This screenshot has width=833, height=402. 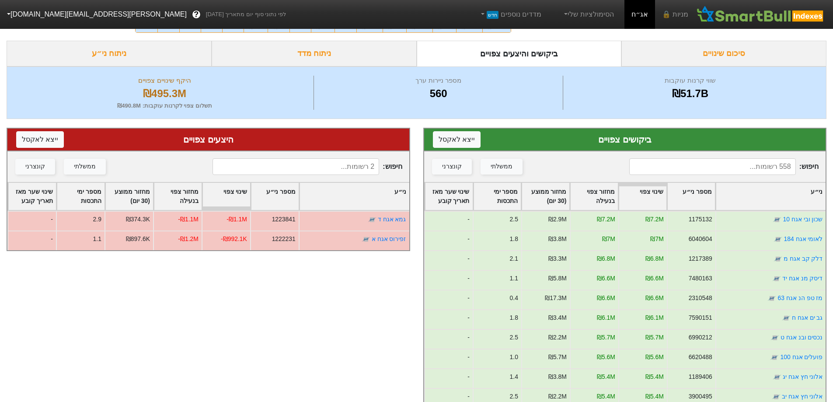 I want to click on div: ₪5.8M, so click(x=557, y=278).